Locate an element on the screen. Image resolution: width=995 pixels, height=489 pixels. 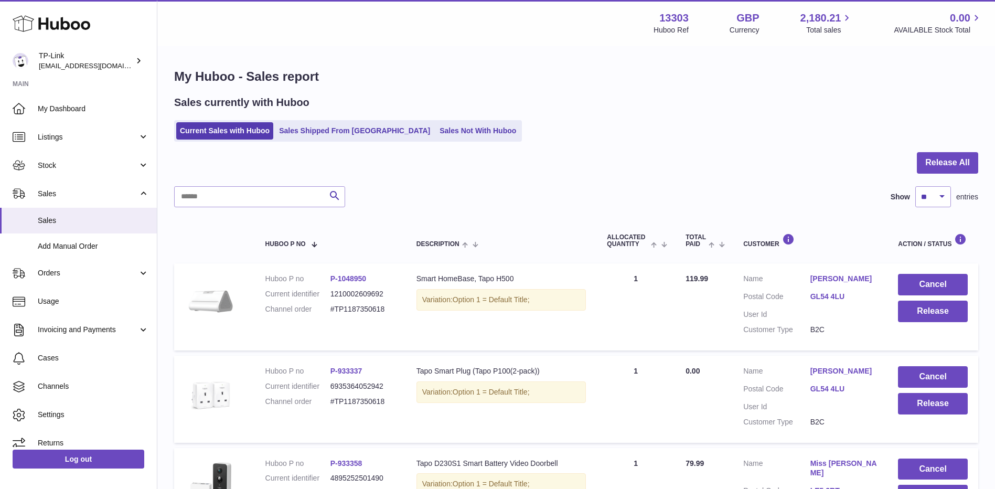
span: Channels is located at coordinates (93, 386).